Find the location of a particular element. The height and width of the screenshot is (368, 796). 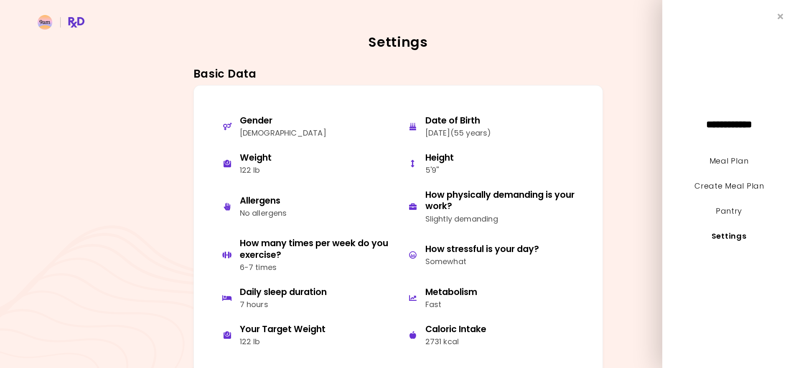

a: Settings is located at coordinates (729, 236).